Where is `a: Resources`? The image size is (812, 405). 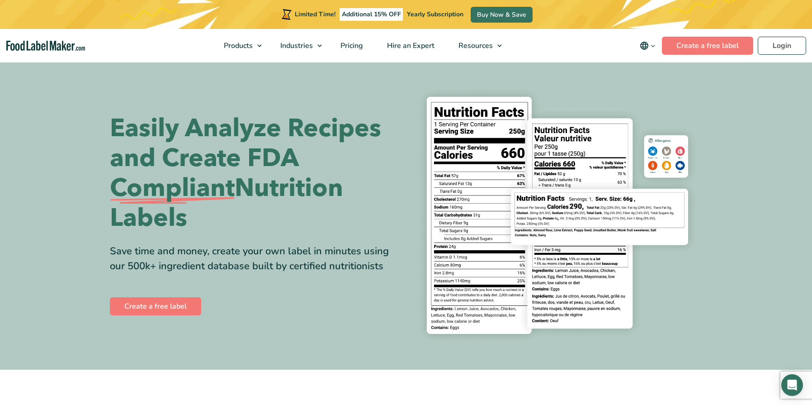 a: Resources is located at coordinates (476, 46).